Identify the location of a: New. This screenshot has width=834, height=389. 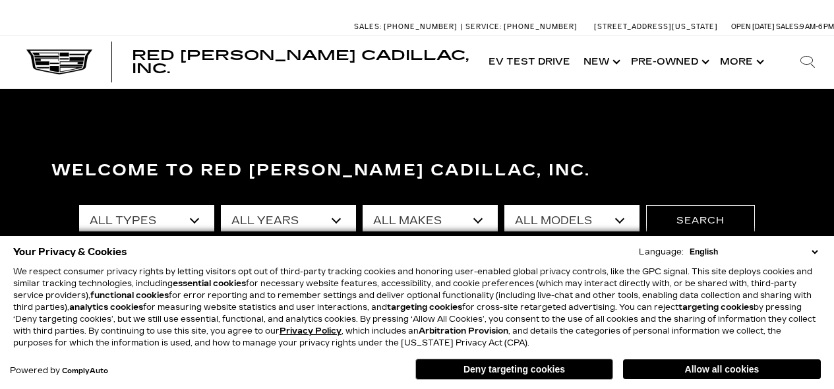
(601, 62).